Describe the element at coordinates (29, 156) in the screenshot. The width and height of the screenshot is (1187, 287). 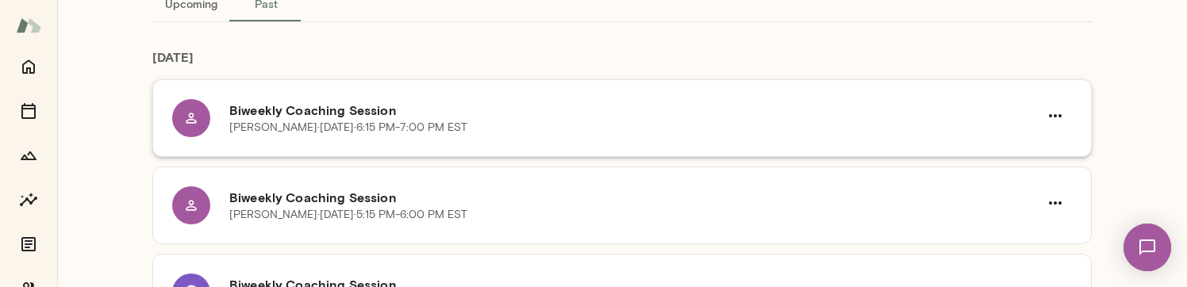
I see `button: Growth Plan` at that location.